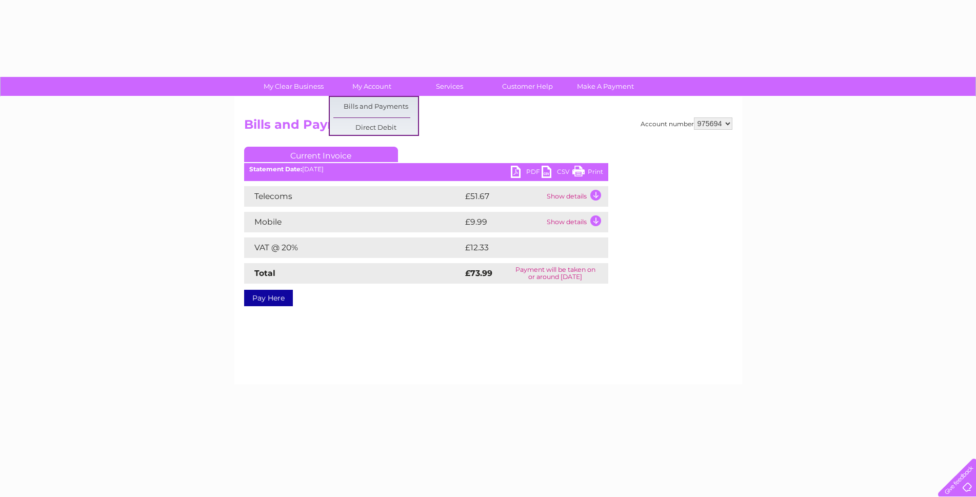 The image size is (976, 497). Describe the element at coordinates (478, 273) in the screenshot. I see `strong: £73.99` at that location.